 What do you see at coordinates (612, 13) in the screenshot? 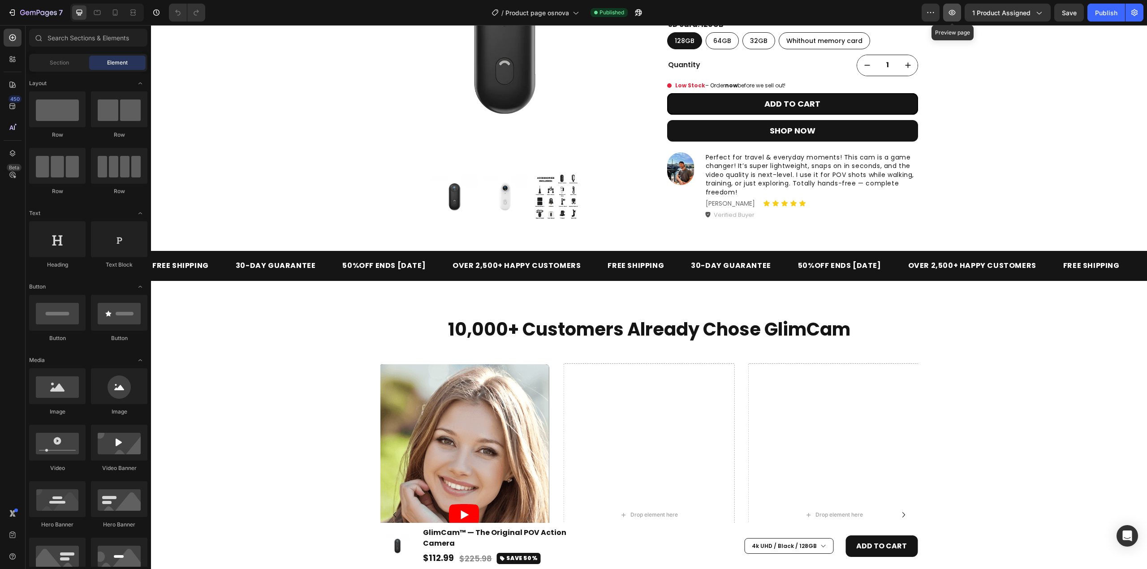
I see `span: Published` at bounding box center [612, 13].